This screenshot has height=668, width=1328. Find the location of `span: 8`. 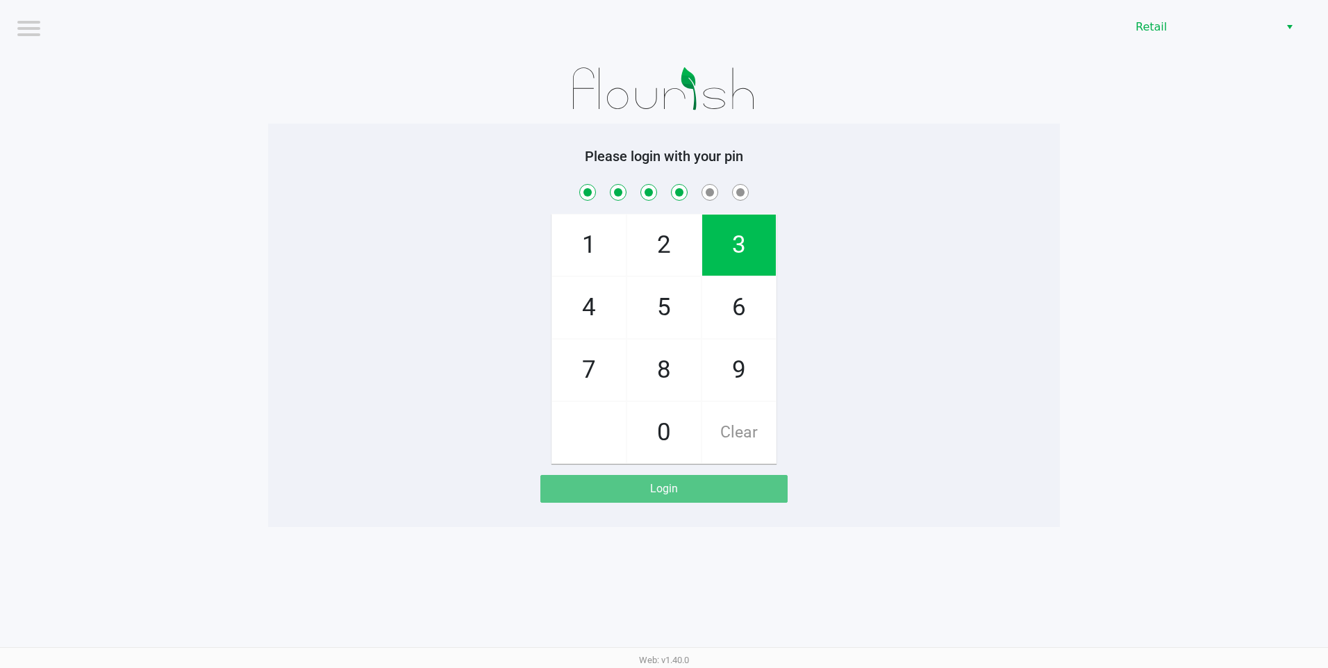

span: 8 is located at coordinates (664, 370).